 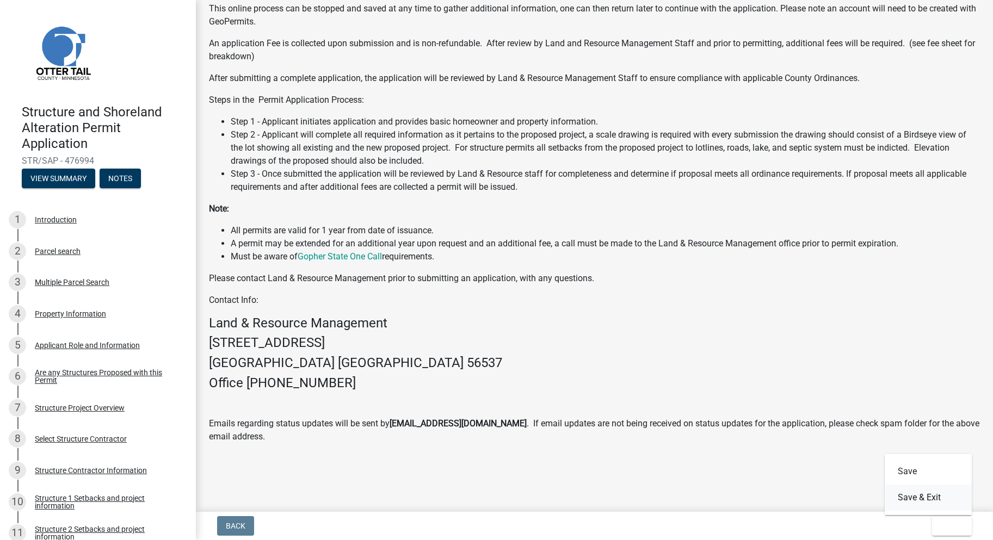 I want to click on strong: Note:, so click(x=219, y=208).